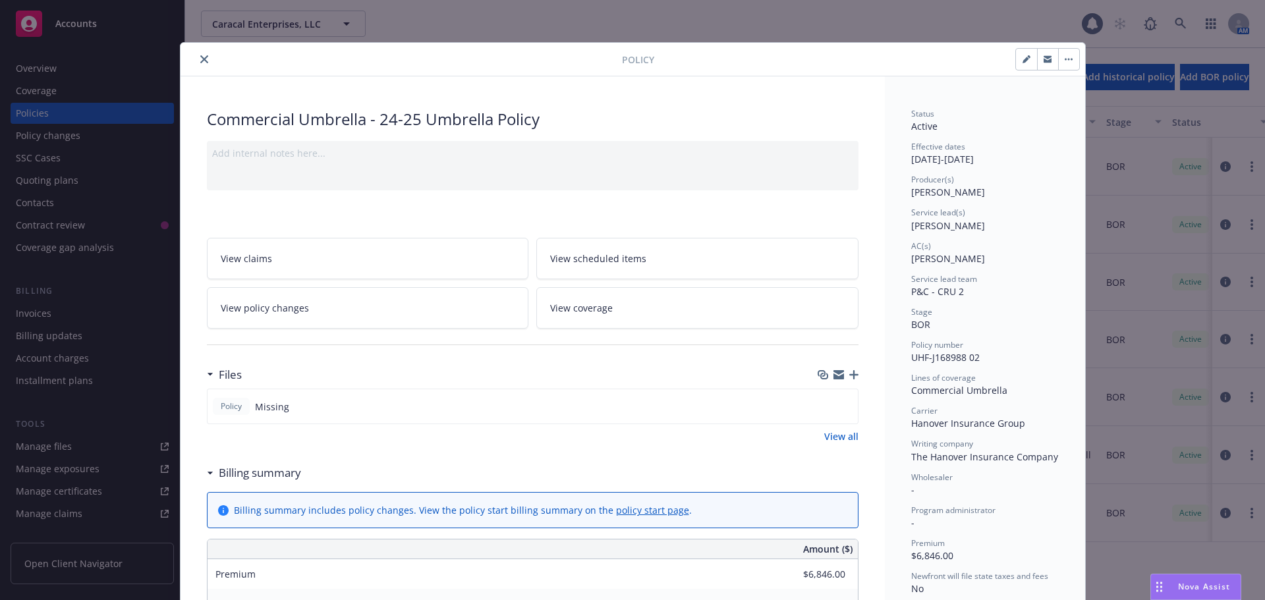 This screenshot has height=600, width=1265. What do you see at coordinates (937, 291) in the screenshot?
I see `span: P&C - CRU 2` at bounding box center [937, 291].